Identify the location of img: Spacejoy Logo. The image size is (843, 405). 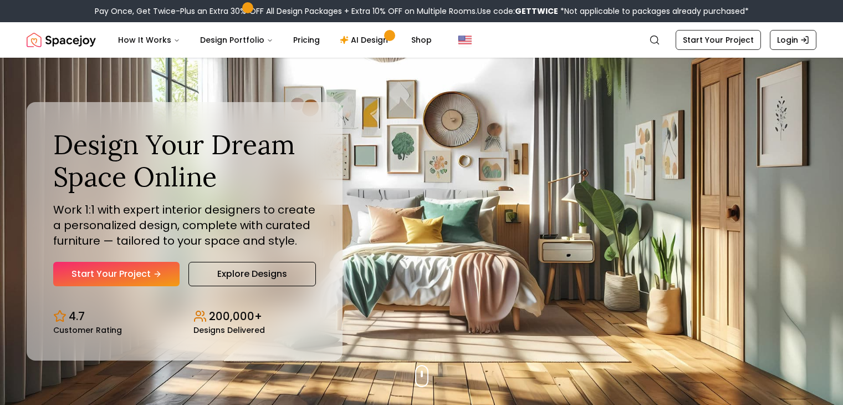
(61, 40).